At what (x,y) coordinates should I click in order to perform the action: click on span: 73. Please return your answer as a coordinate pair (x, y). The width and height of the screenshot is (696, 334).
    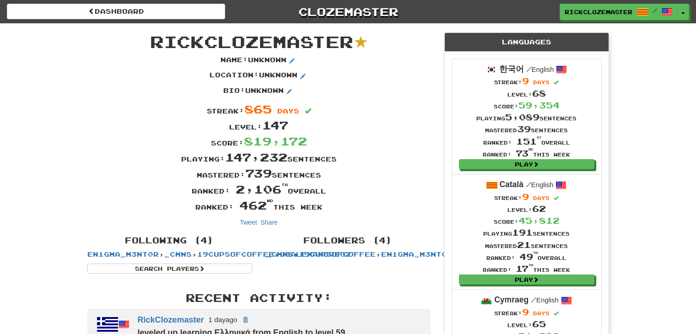
    Looking at the image, I should click on (524, 153).